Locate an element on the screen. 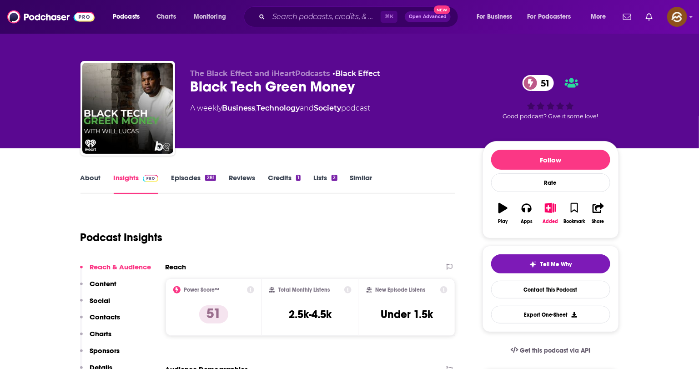  h2: New Episode Listens is located at coordinates (400, 290).